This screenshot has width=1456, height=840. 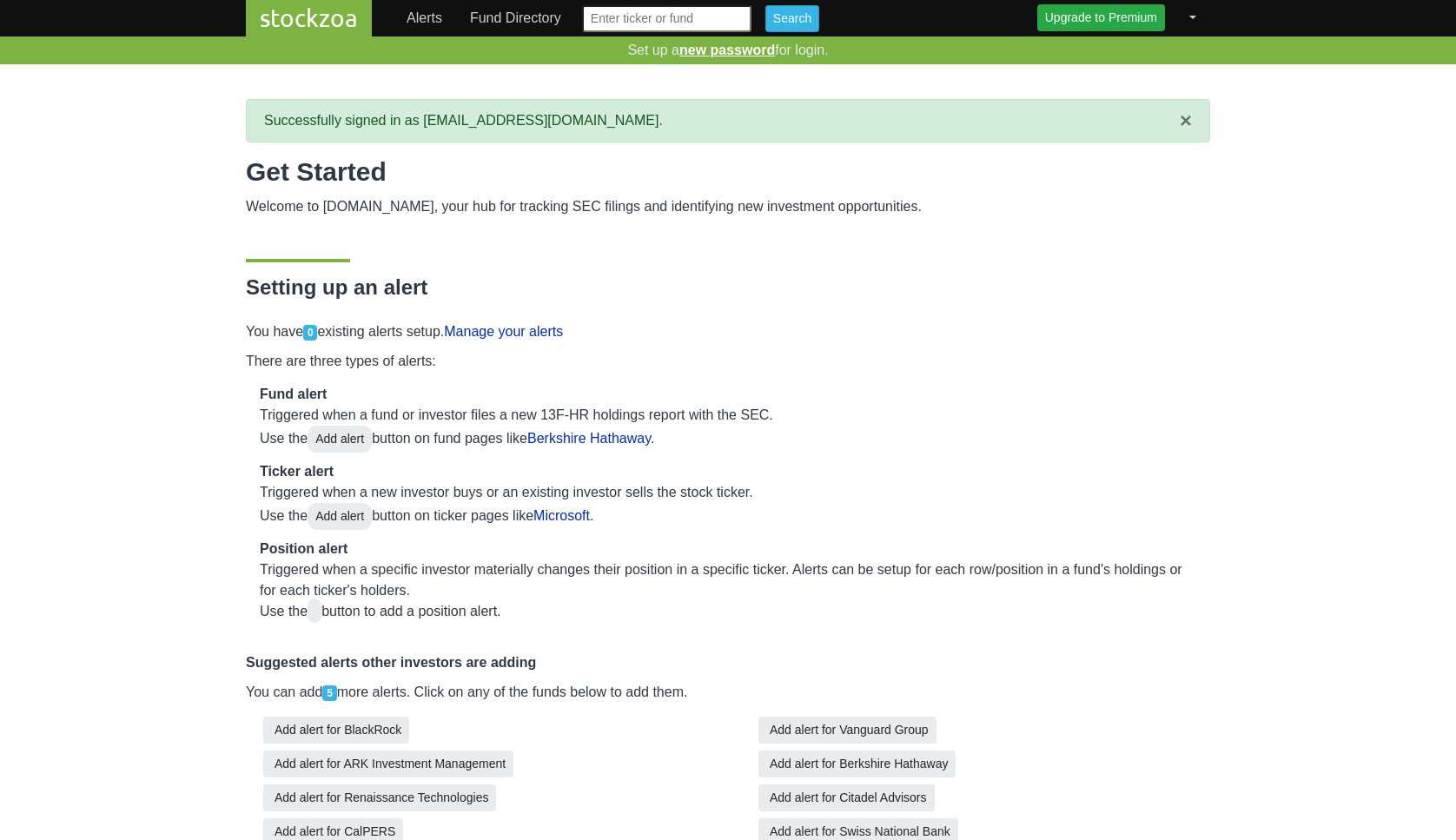 What do you see at coordinates (297, 471) in the screenshot?
I see `strong: Ticker alert` at bounding box center [297, 471].